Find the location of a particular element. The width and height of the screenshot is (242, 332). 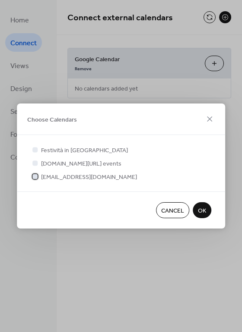

button: Cancel is located at coordinates (172, 210).